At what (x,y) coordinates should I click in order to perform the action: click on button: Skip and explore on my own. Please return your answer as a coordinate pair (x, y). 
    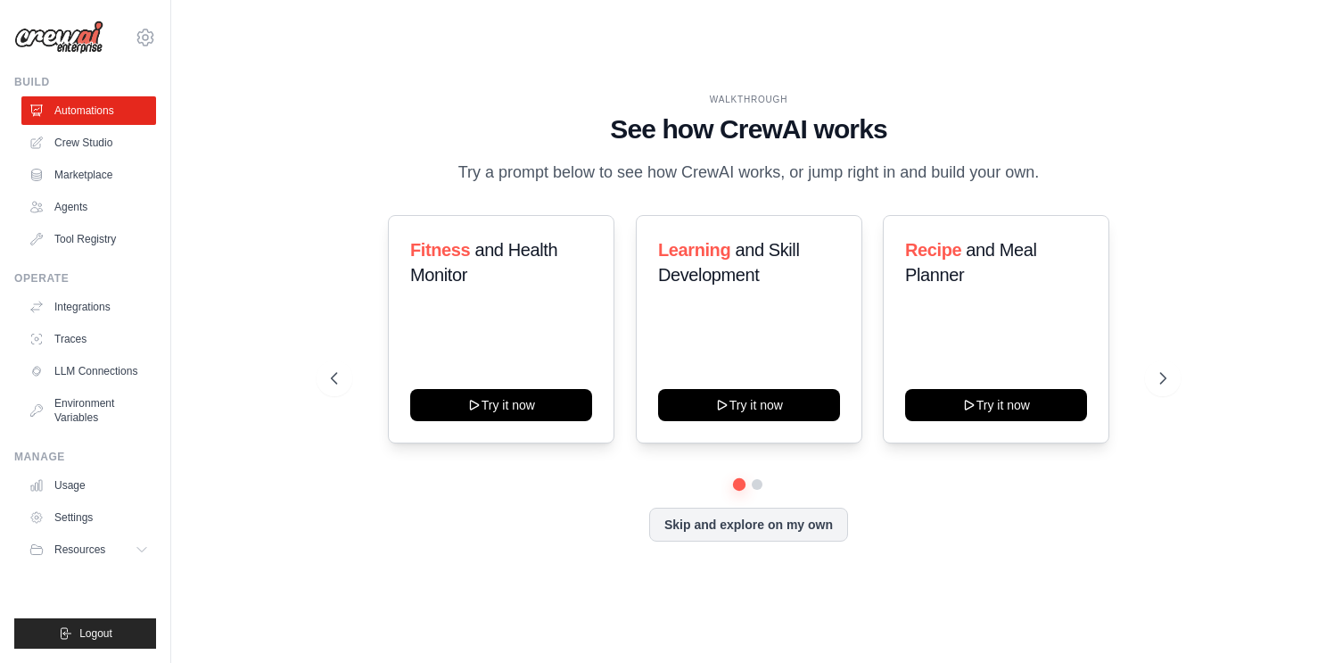
    Looking at the image, I should click on (748, 524).